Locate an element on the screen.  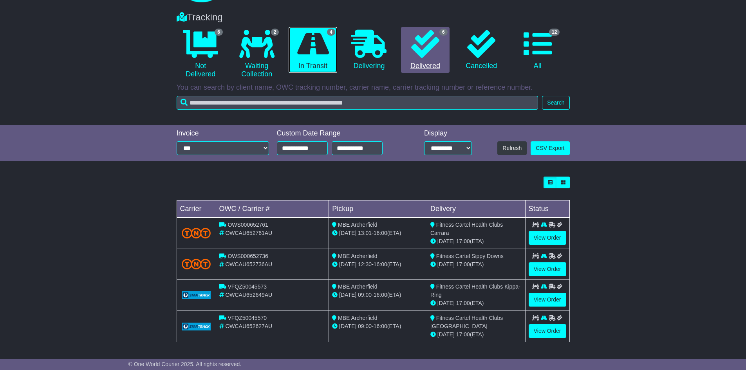
span: OWCAU652736AU is located at coordinates (249, 264).